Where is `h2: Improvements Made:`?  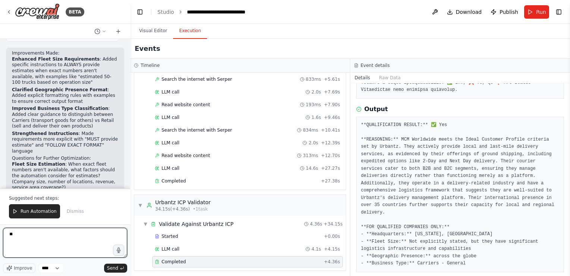
h2: Improvements Made: is located at coordinates (65, 53).